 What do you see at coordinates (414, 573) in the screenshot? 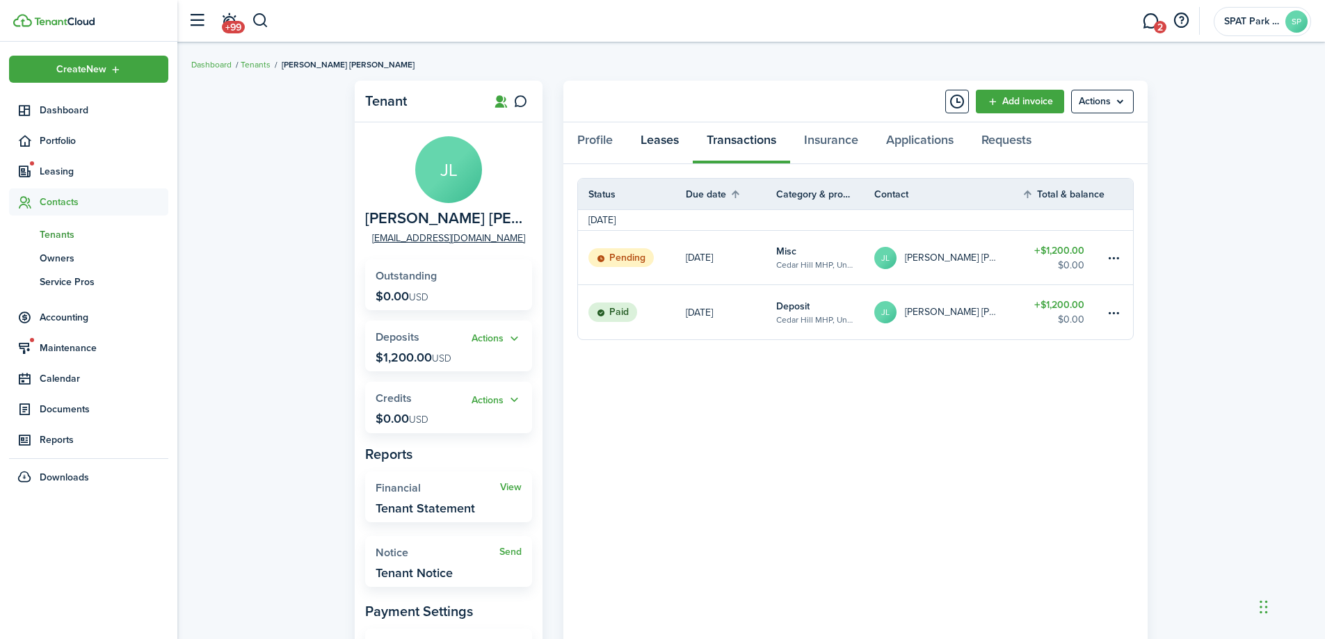
I see `widget-stats-description: Tenant Notice` at bounding box center [414, 573].